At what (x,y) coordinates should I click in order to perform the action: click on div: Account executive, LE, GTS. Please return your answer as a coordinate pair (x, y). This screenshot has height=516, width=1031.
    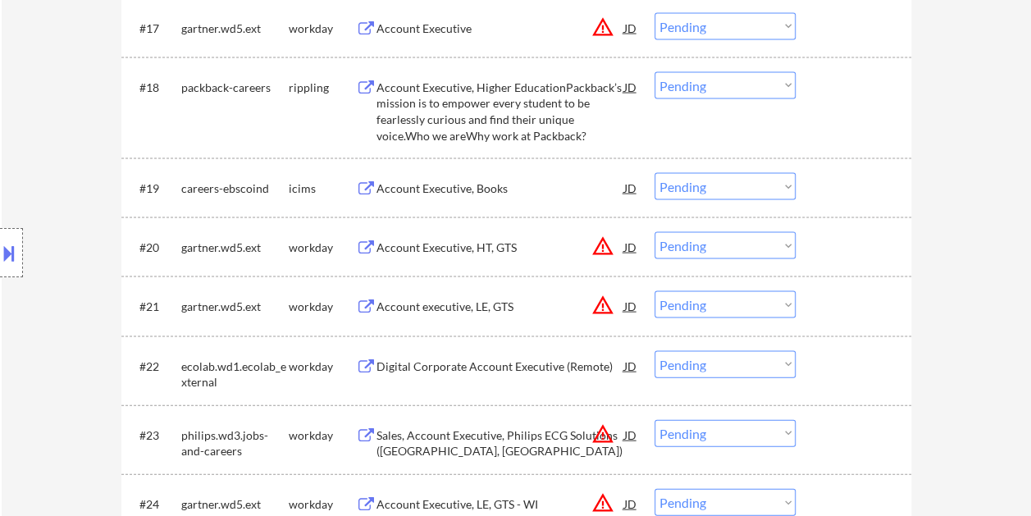
    Looking at the image, I should click on (500, 307).